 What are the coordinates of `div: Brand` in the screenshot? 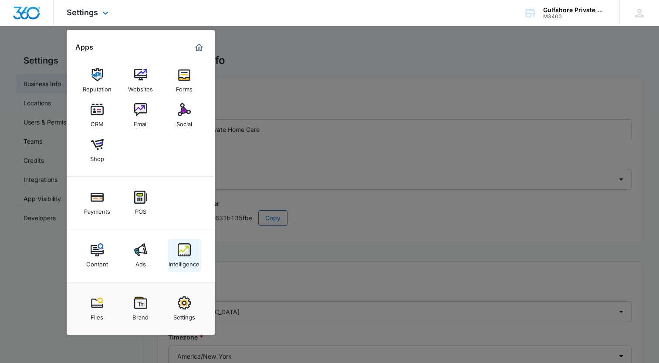 It's located at (140, 315).